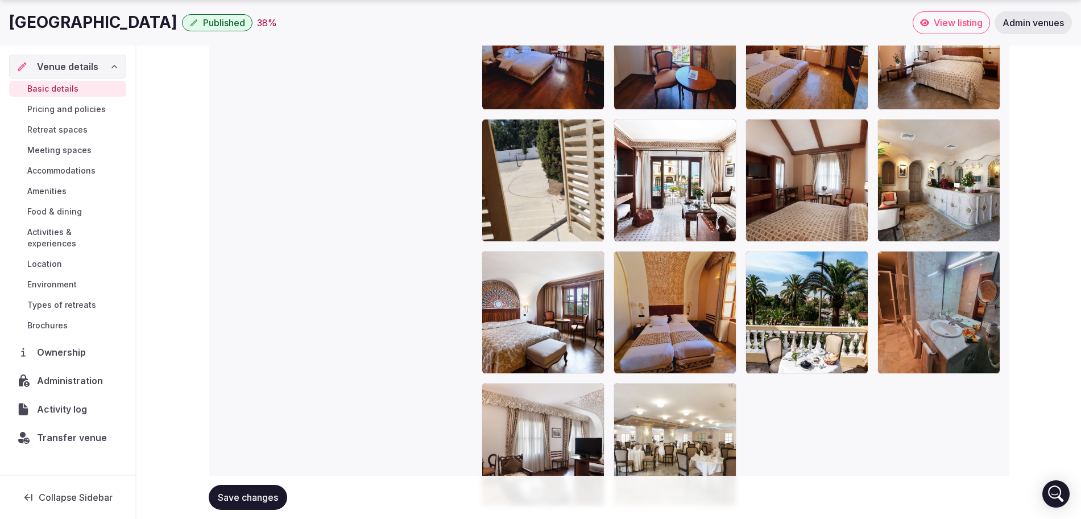 The height and width of the screenshot is (519, 1081). Describe the element at coordinates (76, 497) in the screenshot. I see `span: Collapse Sidebar` at that location.